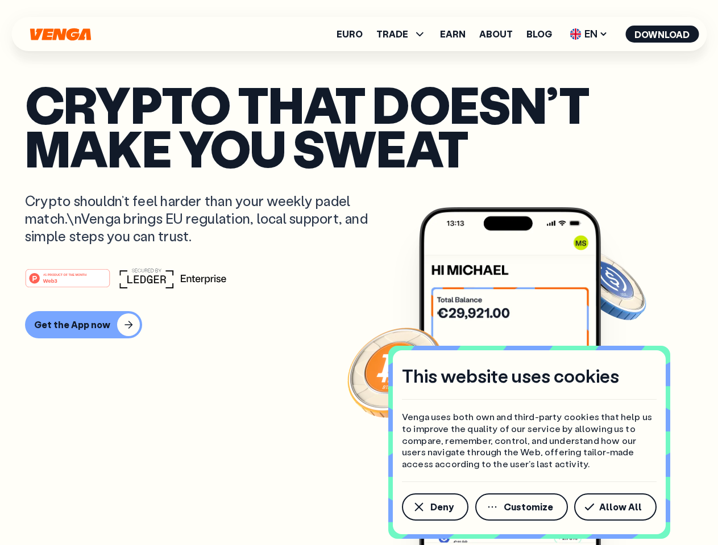 This screenshot has width=718, height=545. I want to click on tspan: #1 PRODUCT OF THE MONTH, so click(65, 274).